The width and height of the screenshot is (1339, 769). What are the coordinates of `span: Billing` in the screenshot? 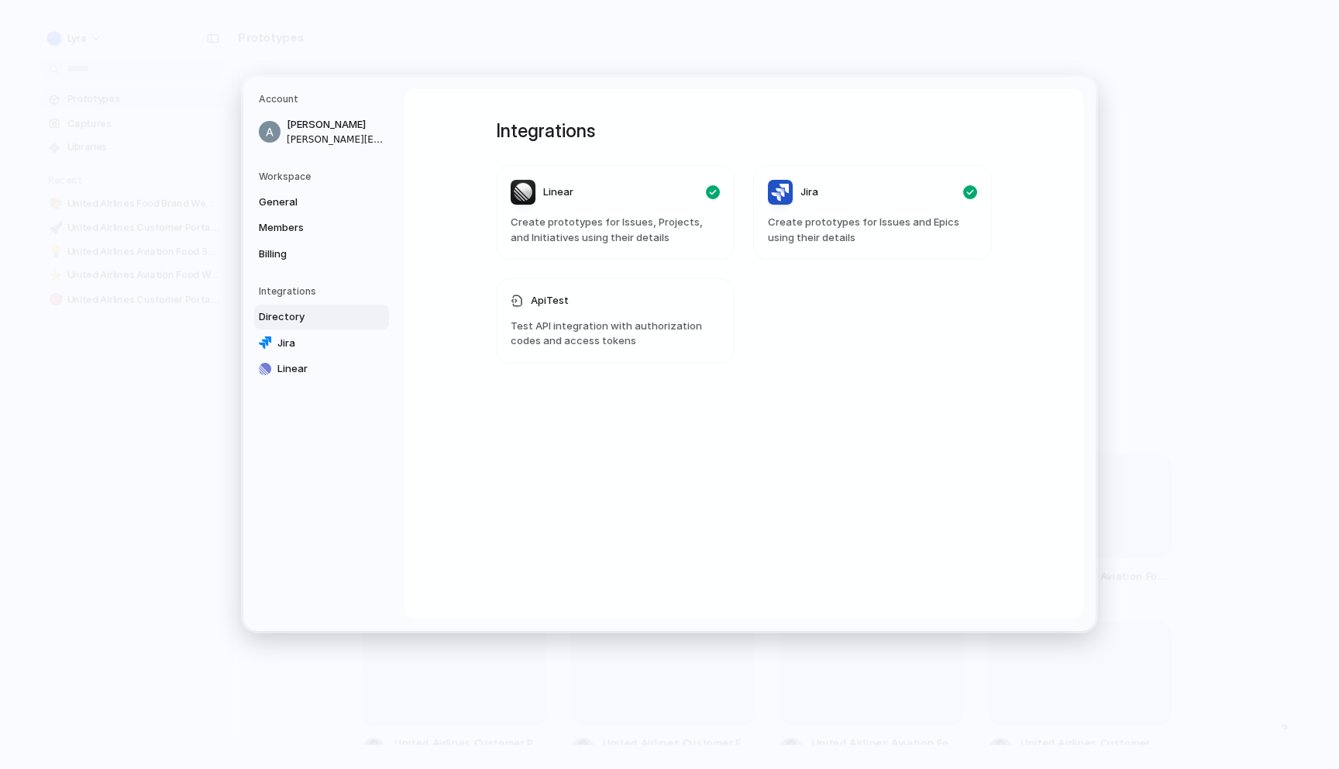 It's located at (309, 253).